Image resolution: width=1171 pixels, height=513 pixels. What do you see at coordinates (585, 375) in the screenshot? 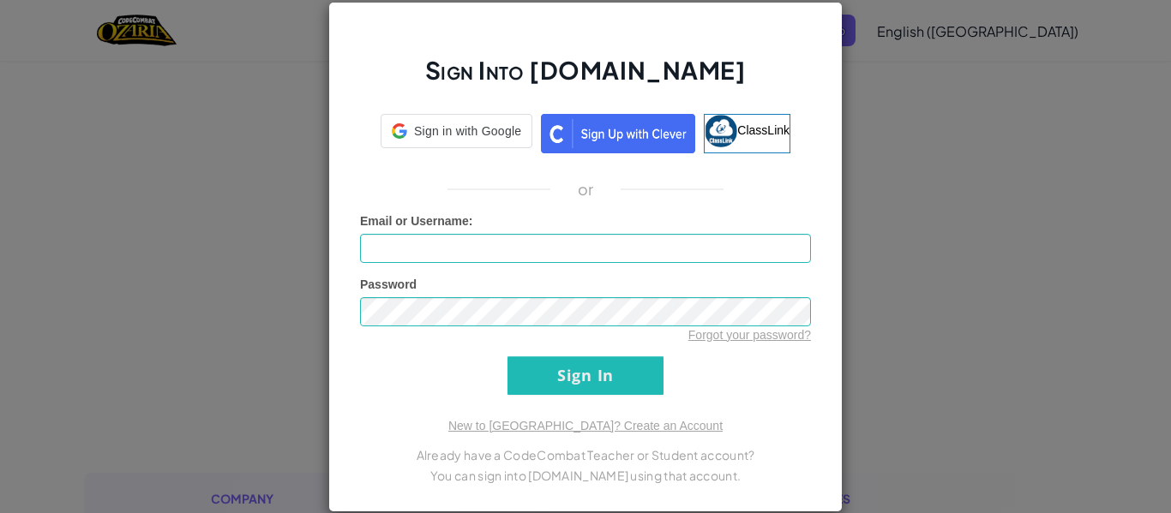
I see `input: Sign In` at bounding box center [585, 375].